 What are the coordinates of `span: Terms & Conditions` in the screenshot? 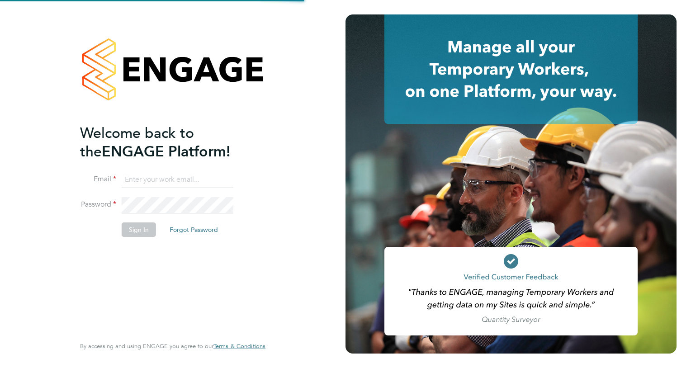 It's located at (239, 346).